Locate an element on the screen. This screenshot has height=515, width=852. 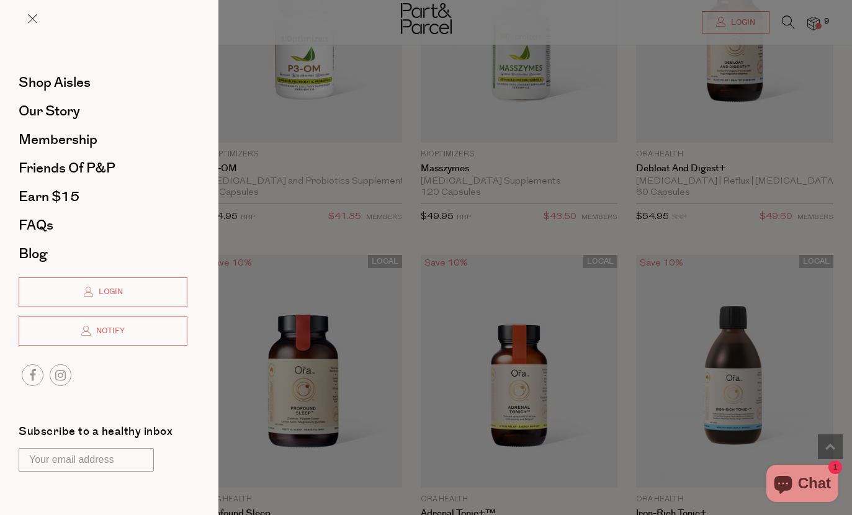
span: Friends of P&P is located at coordinates (67, 168).